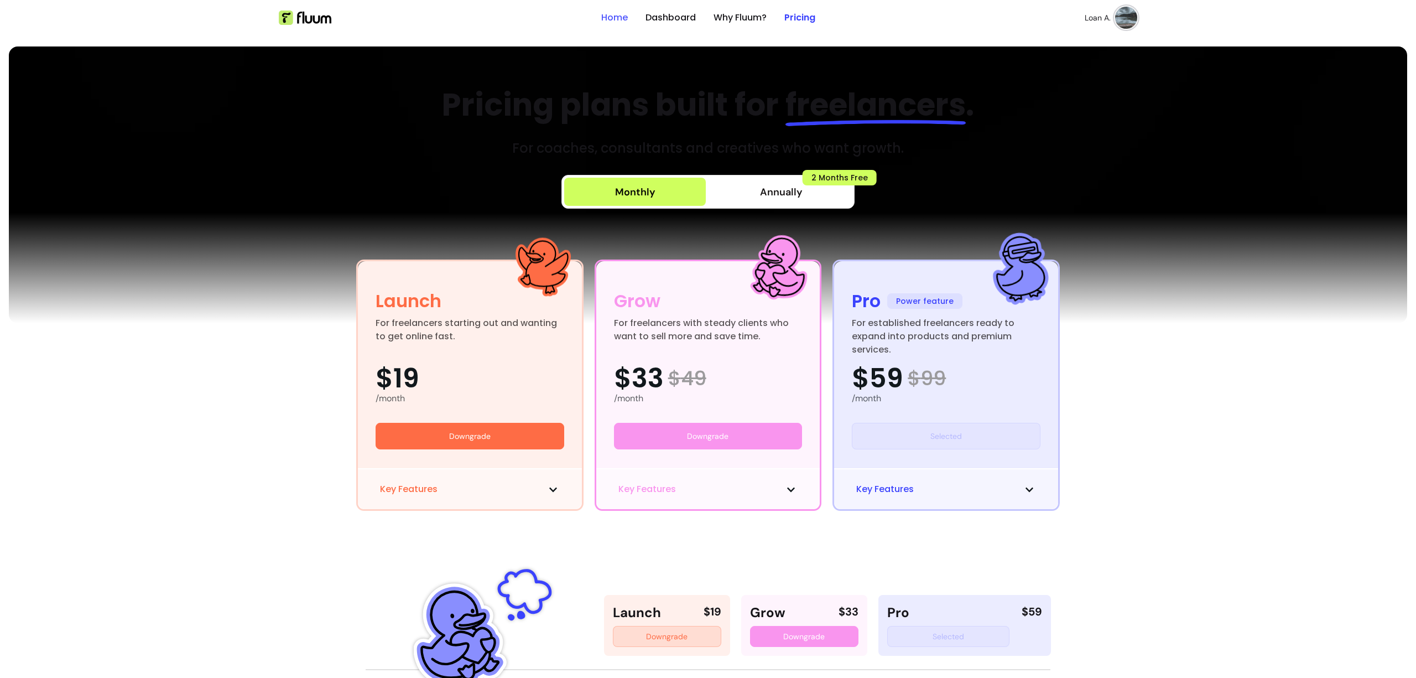 This screenshot has width=1416, height=678. What do you see at coordinates (840, 178) in the screenshot?
I see `span: 2 Months Free` at bounding box center [840, 178].